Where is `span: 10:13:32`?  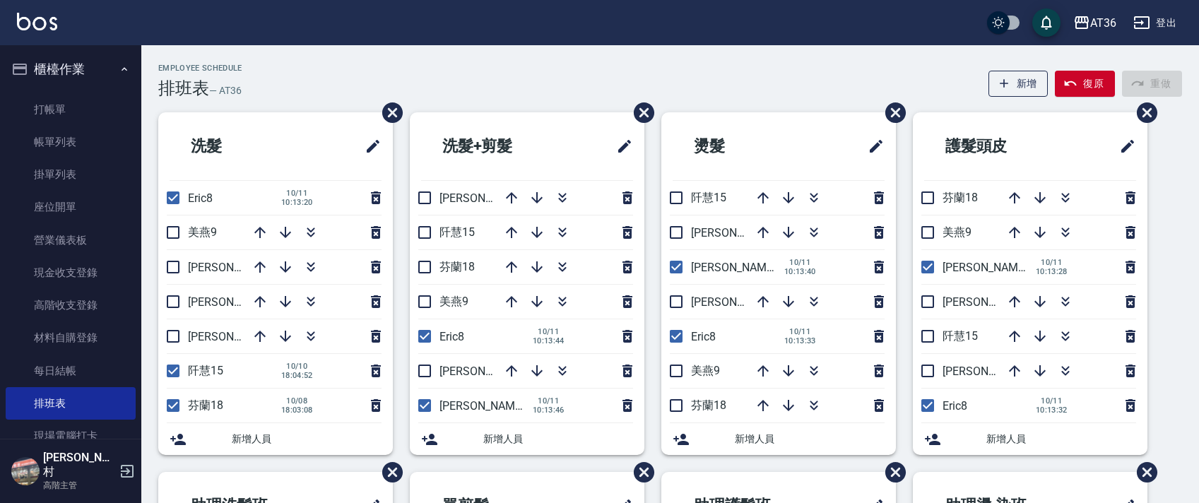 span: 10:13:32 is located at coordinates (1052, 410).